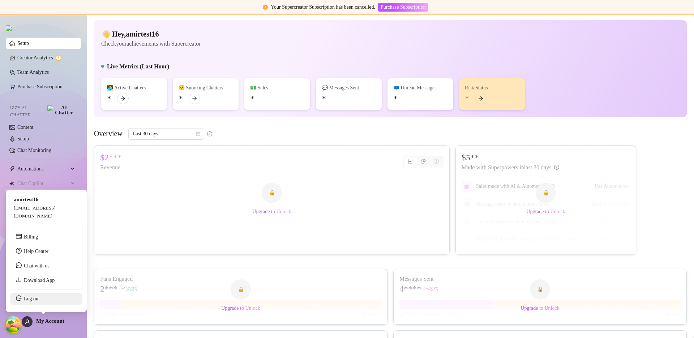 This screenshot has height=338, width=694. I want to click on li: Log out, so click(46, 299).